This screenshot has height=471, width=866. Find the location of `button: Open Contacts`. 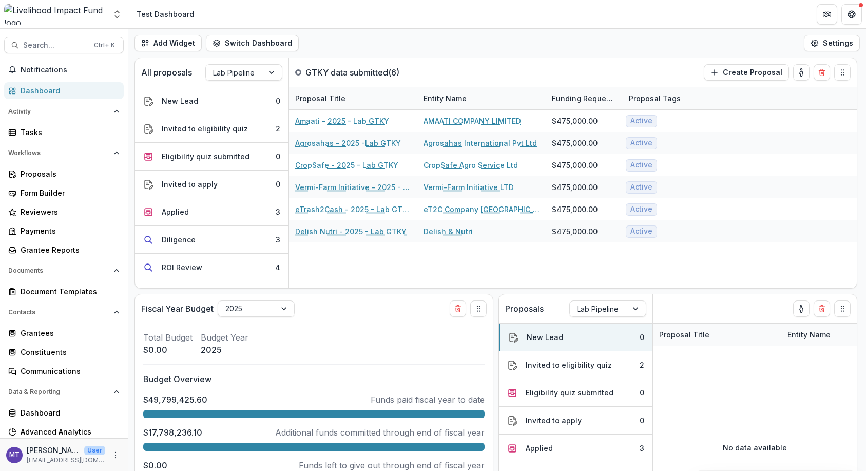

button: Open Contacts is located at coordinates (64, 312).